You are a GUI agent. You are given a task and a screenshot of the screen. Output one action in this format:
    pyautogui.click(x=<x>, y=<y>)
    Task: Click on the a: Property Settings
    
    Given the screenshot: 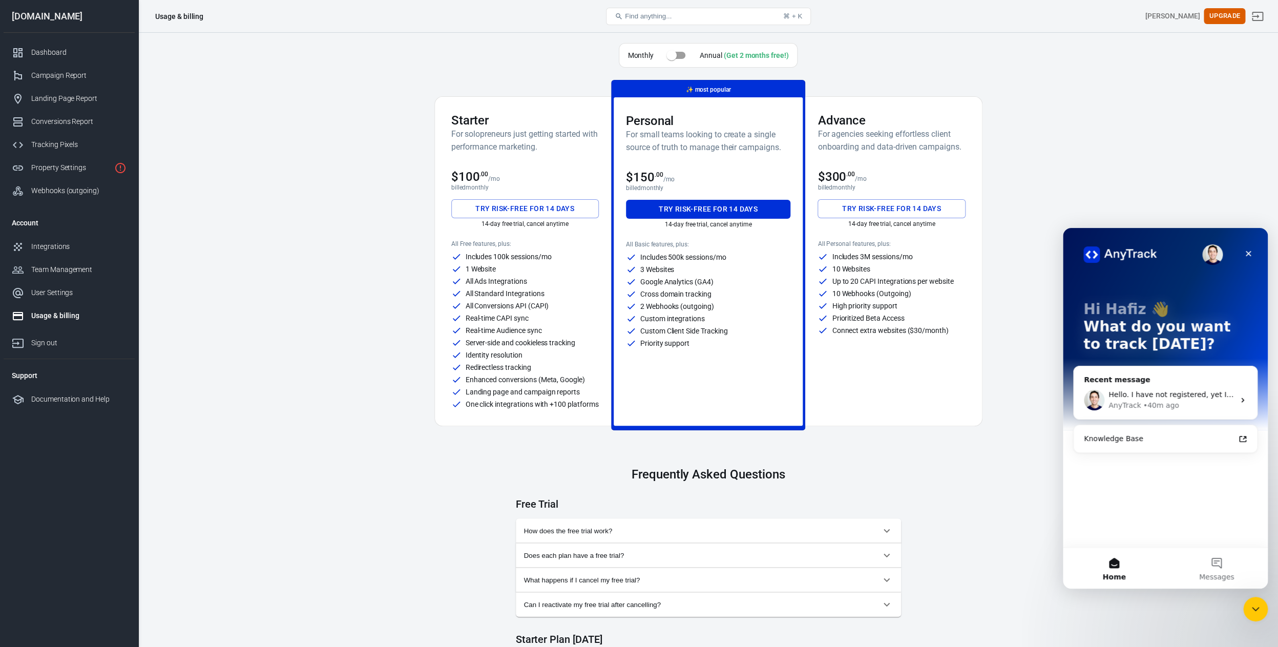 What is the action you would take?
    pyautogui.click(x=69, y=167)
    